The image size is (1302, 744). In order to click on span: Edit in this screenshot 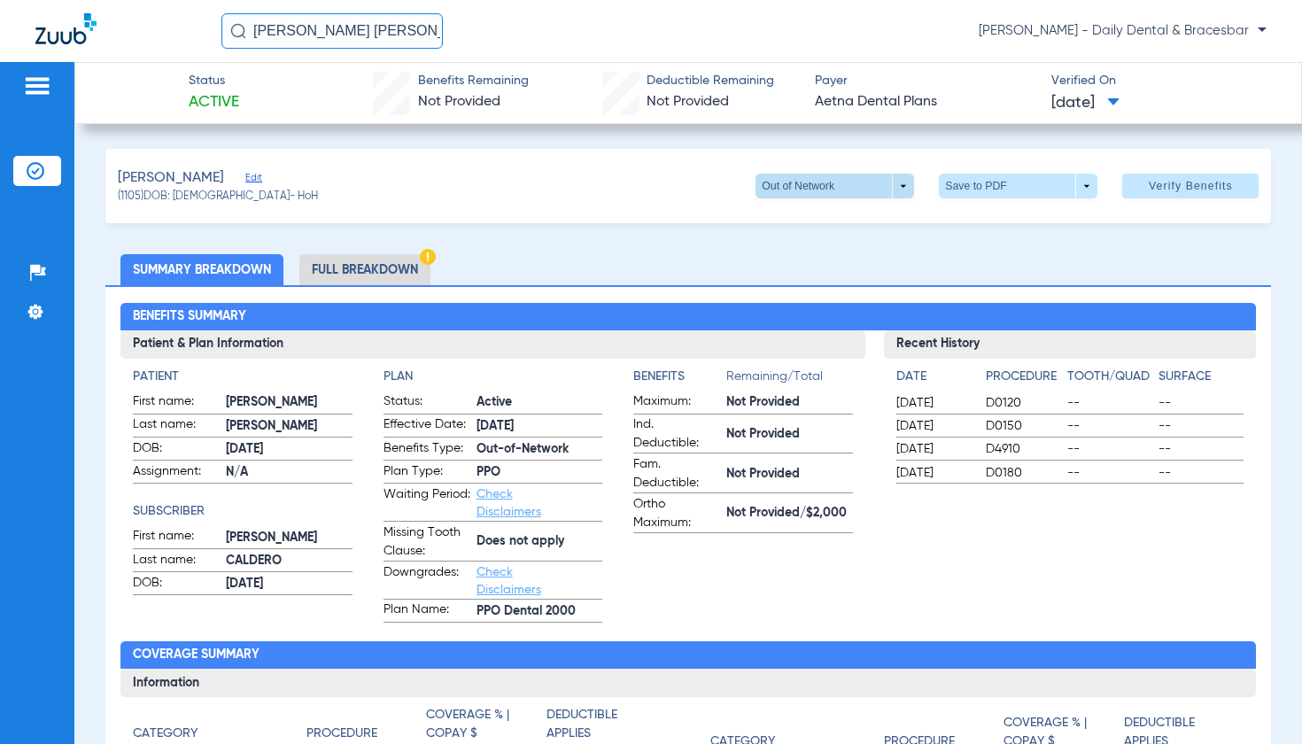, I will do `click(253, 180)`.